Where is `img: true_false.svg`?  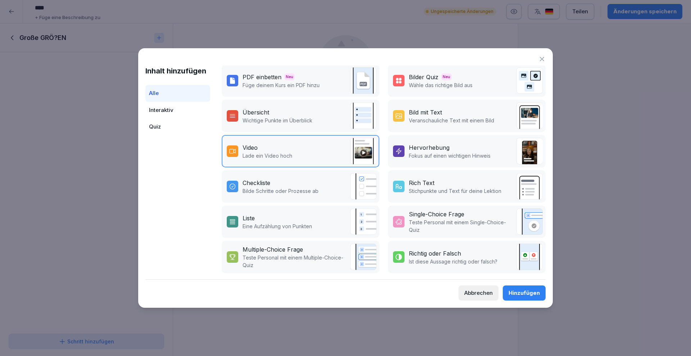 img: true_false.svg is located at coordinates (529, 257).